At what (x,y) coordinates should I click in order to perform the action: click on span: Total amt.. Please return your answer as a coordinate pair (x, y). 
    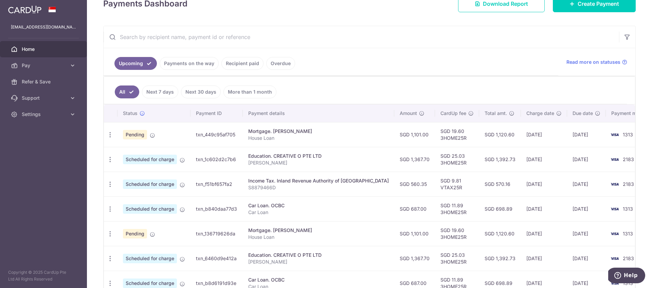
    Looking at the image, I should click on (496, 113).